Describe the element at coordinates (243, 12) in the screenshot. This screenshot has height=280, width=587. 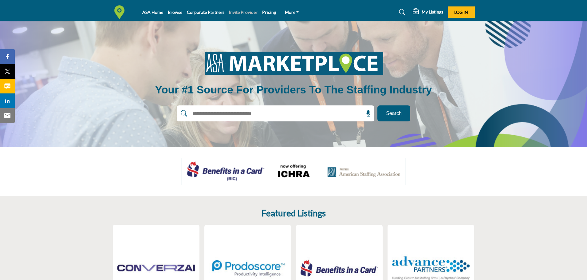
I see `a: Invite Provider` at that location.